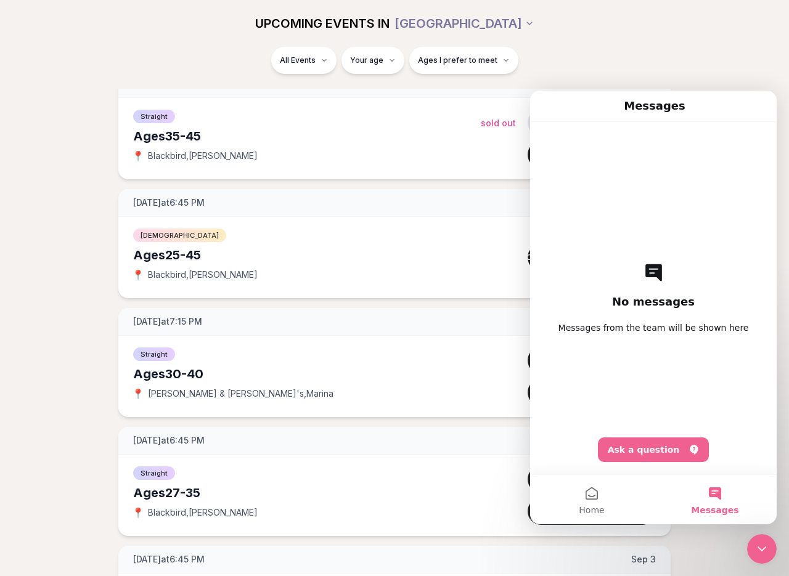 This screenshot has height=576, width=789. I want to click on span: Messages, so click(184, 420).